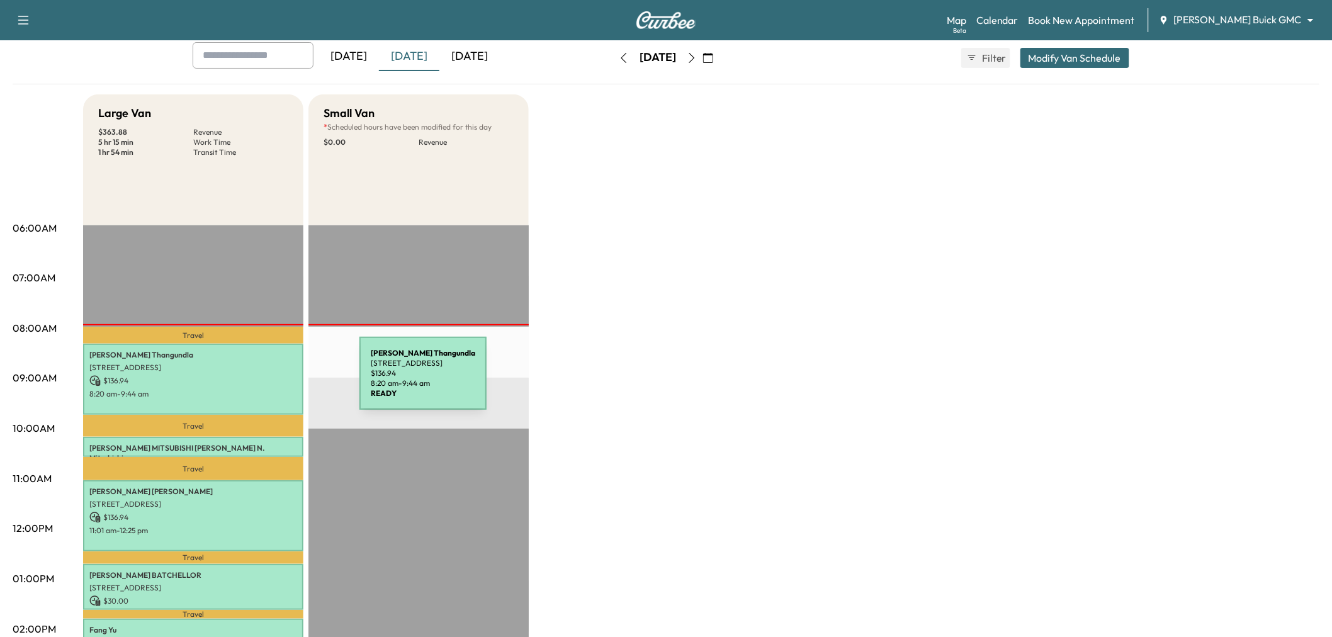  I want to click on span: Filter, so click(993, 58).